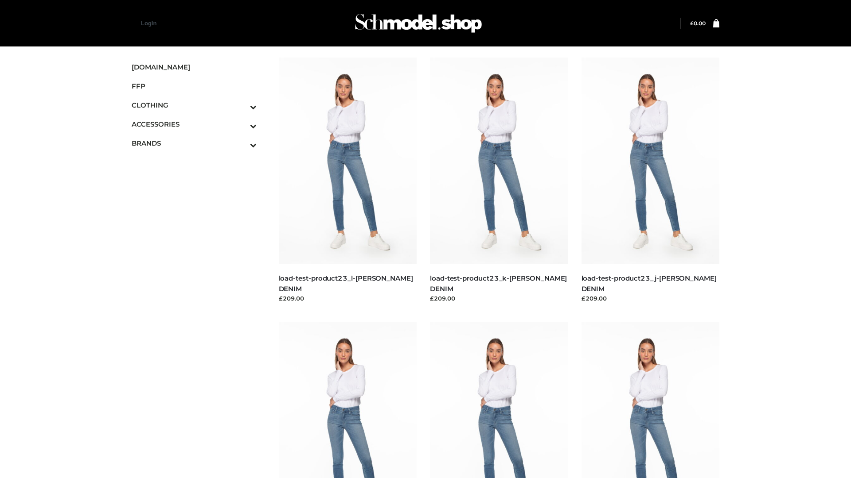 This screenshot has height=478, width=851. What do you see at coordinates (194, 124) in the screenshot?
I see `span: ACCESSORIES` at bounding box center [194, 124].